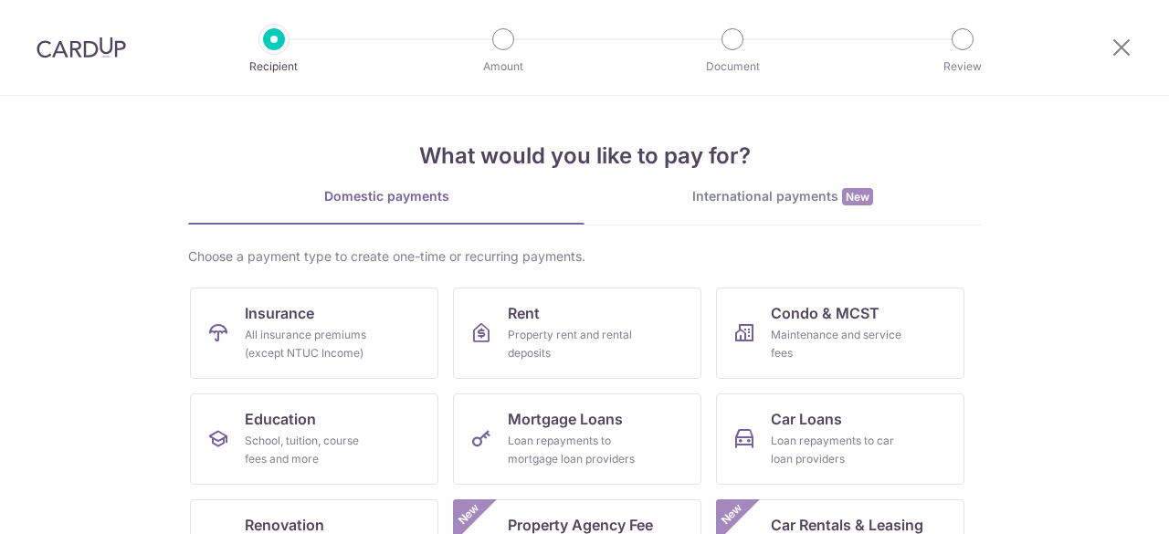  Describe the element at coordinates (577, 439) in the screenshot. I see `a: Mortgage LoansLoan repayments to mortgage loan providers` at that location.